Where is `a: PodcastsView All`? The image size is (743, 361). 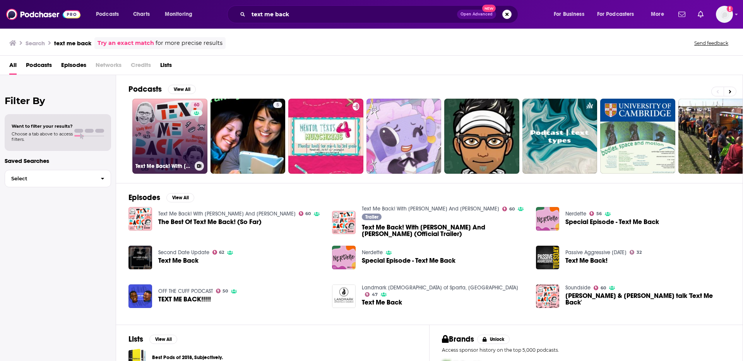
a: PodcastsView All is located at coordinates (162, 89).